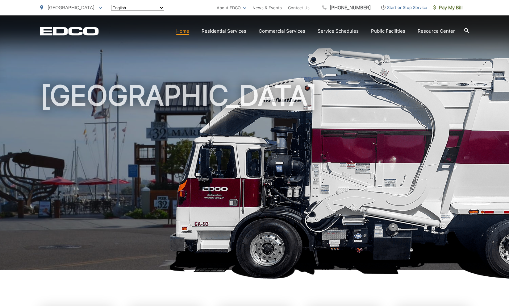  What do you see at coordinates (267, 8) in the screenshot?
I see `a: News & Events` at bounding box center [267, 8].